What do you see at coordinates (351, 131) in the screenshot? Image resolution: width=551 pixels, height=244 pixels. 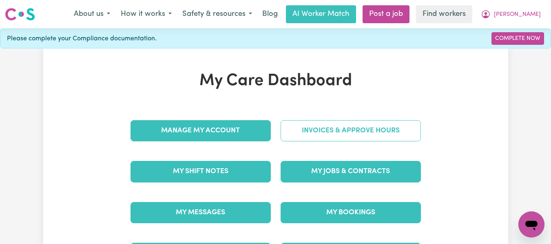 I see `a: Invoices & Approve Hours` at bounding box center [351, 131].